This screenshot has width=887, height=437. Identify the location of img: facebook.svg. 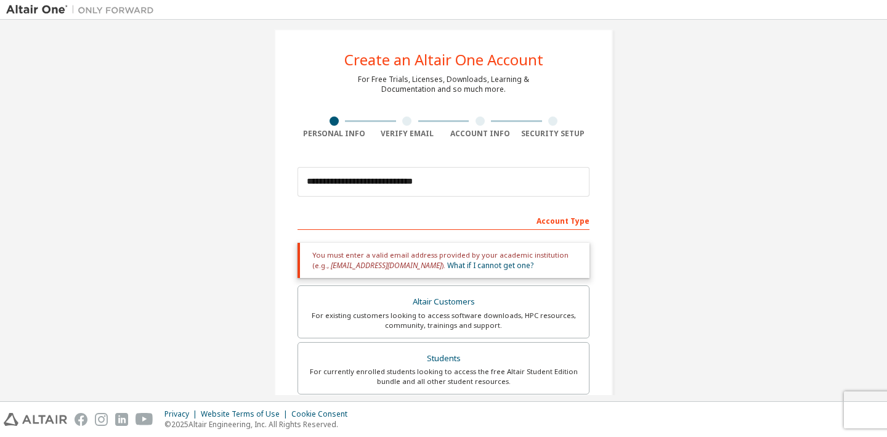
(81, 419).